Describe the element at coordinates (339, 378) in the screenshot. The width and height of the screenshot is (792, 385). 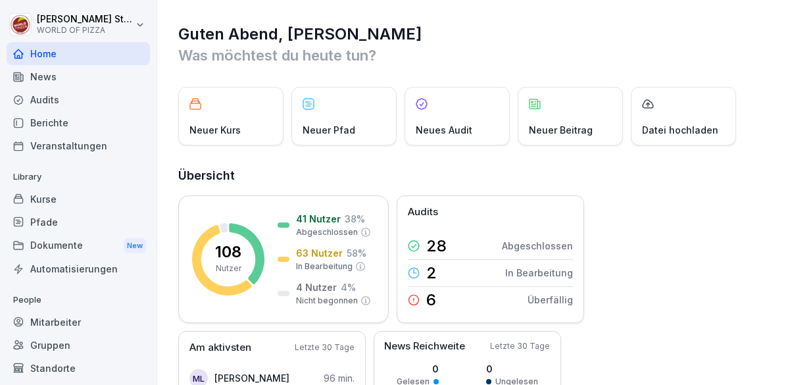
I see `p: 96 min.` at that location.